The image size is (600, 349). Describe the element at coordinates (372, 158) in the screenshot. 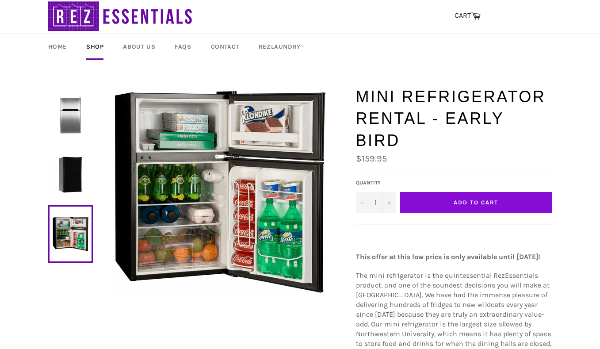

I see `span: $159.95` at that location.